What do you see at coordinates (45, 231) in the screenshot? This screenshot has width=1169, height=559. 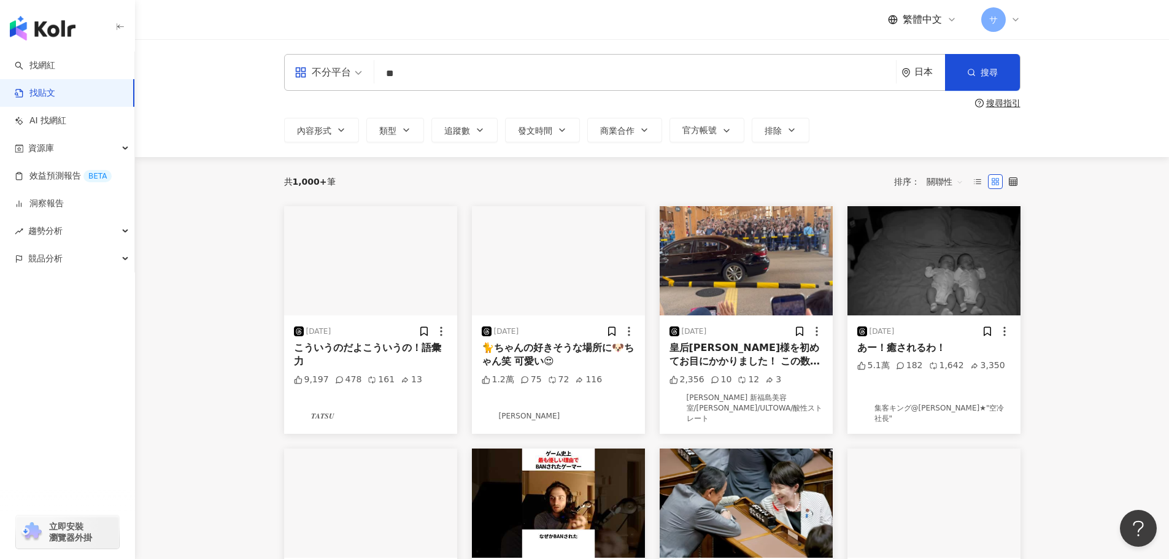 I see `span: 趨勢分析` at bounding box center [45, 231].